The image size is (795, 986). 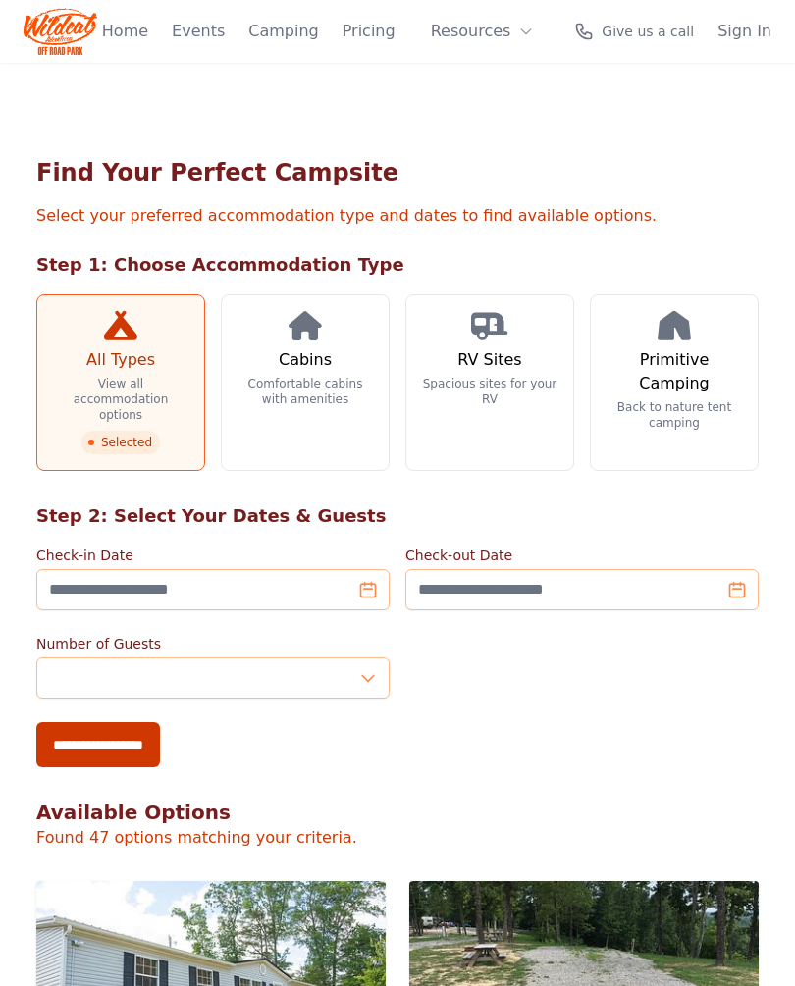 I want to click on p: View all accommodation options, so click(x=121, y=399).